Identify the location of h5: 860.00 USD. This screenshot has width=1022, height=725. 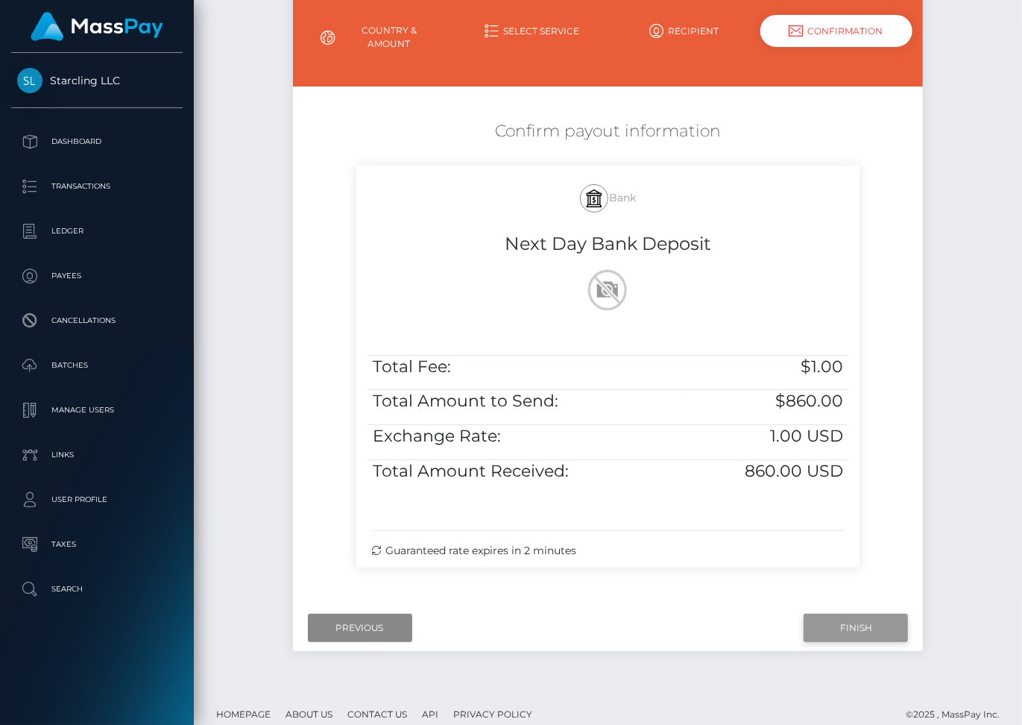
(765, 471).